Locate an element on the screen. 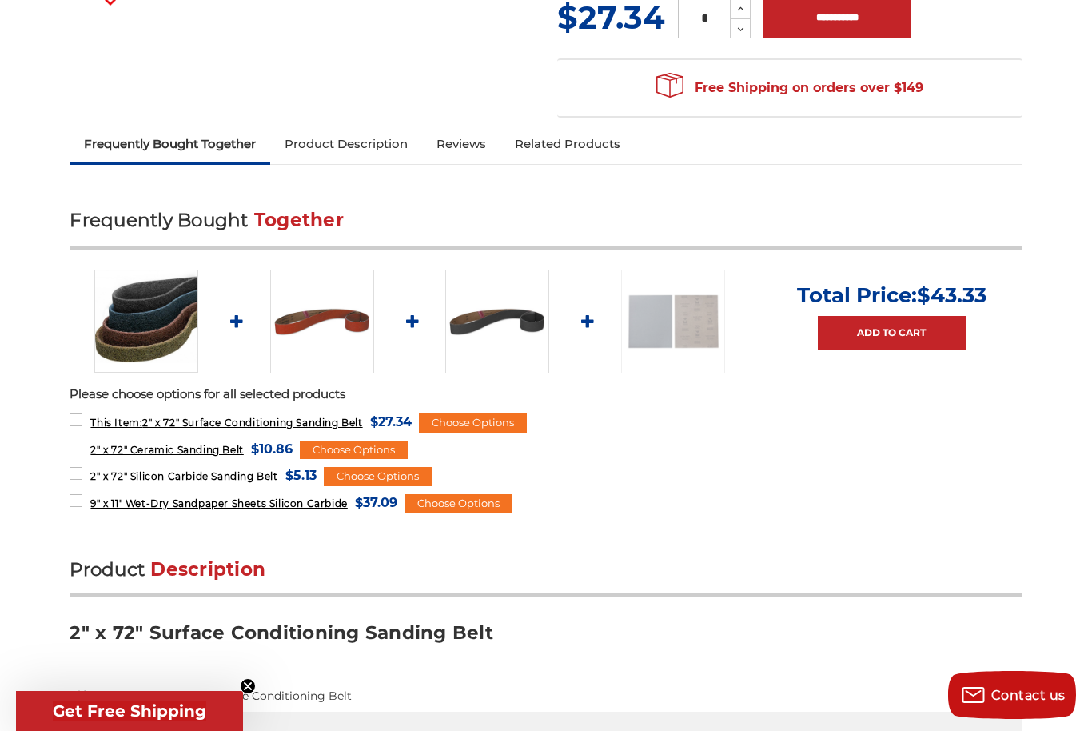 Image resolution: width=1092 pixels, height=731 pixels. button: Close teaser is located at coordinates (248, 686).